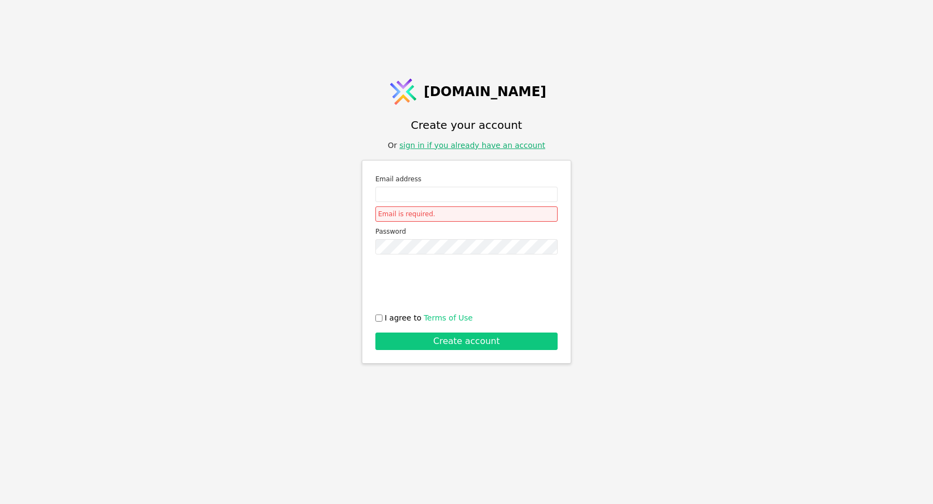 Image resolution: width=933 pixels, height=504 pixels. I want to click on input: Password, so click(467, 247).